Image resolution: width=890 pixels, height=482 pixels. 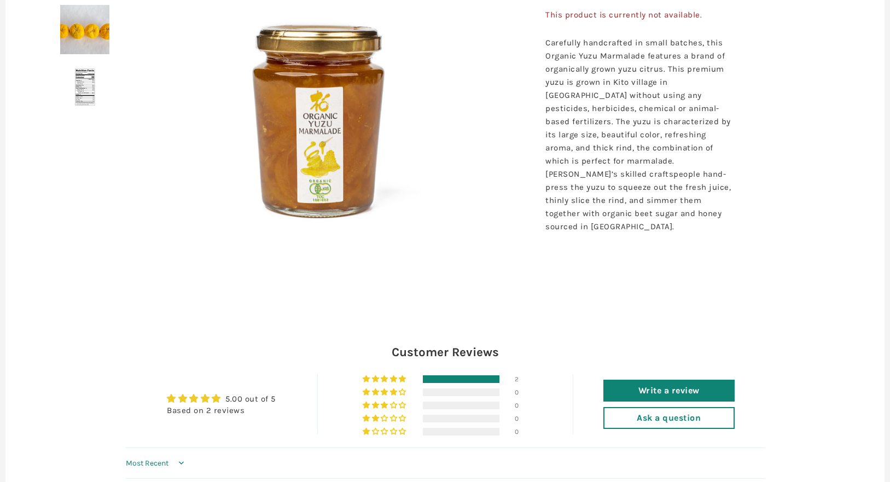 I want to click on select: Sort dropdown, so click(x=156, y=463).